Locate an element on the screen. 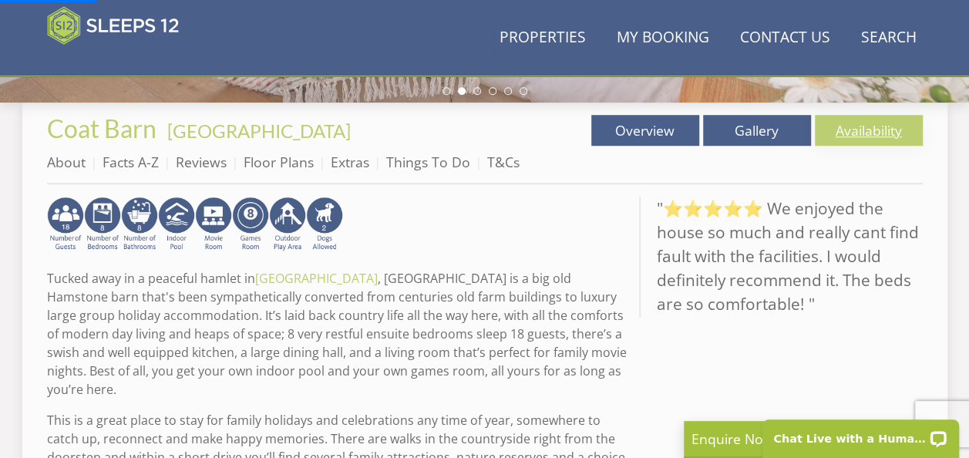 The image size is (969, 458). a: Floor Plans is located at coordinates (278, 162).